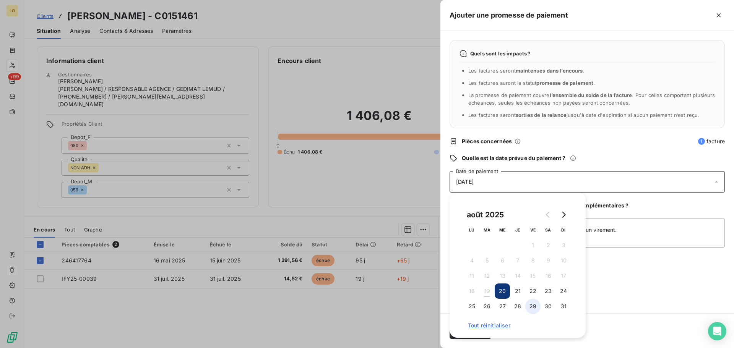 The width and height of the screenshot is (734, 348). I want to click on div: août 2025, so click(485, 215).